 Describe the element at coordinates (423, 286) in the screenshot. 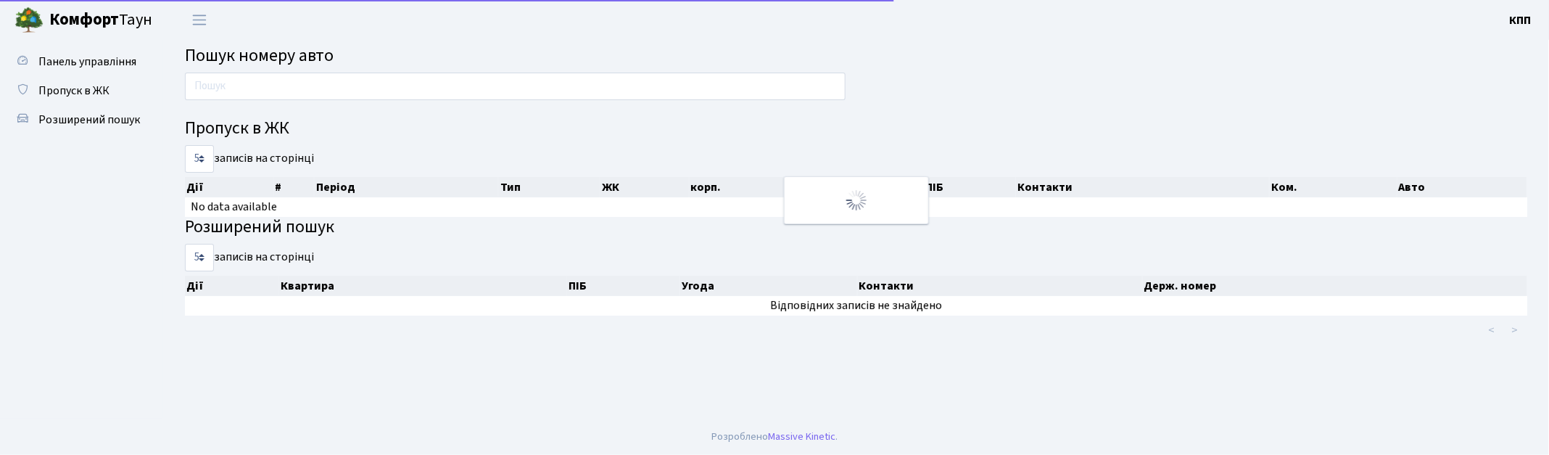

I see `th: Квартира` at that location.